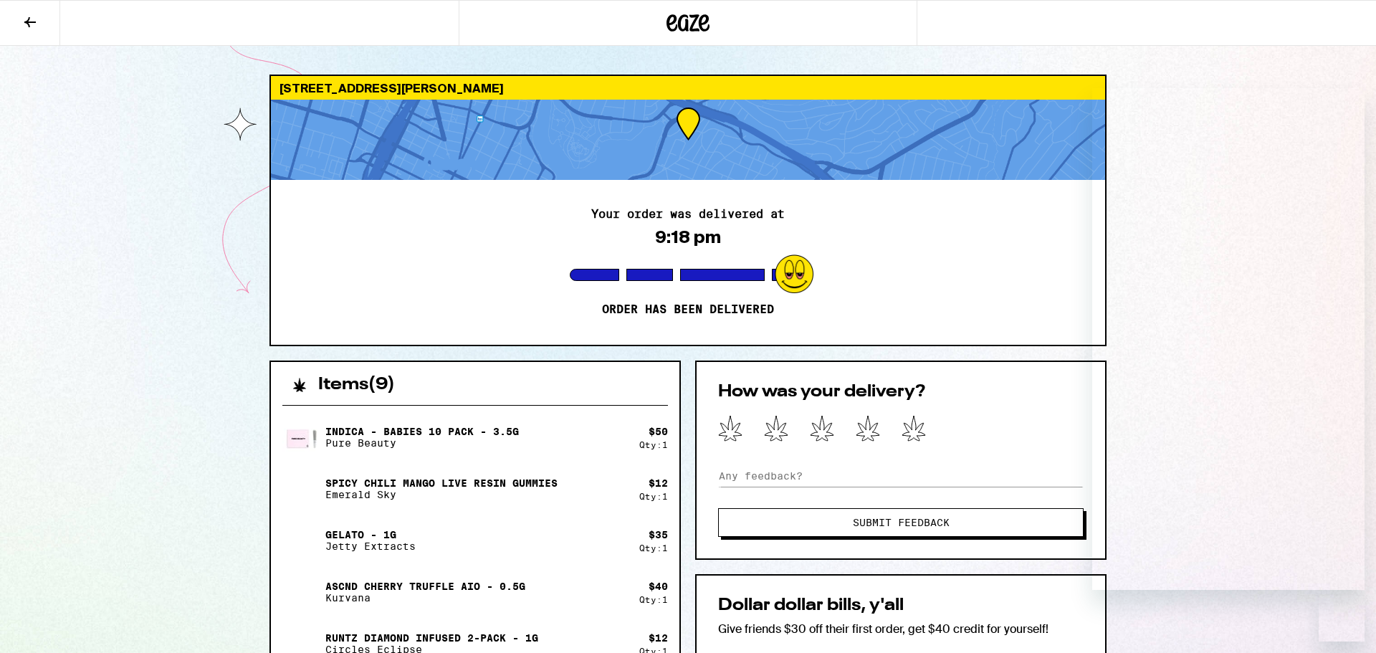 Image resolution: width=1376 pixels, height=653 pixels. What do you see at coordinates (901, 523) in the screenshot?
I see `button: Submit Feedback` at bounding box center [901, 523].